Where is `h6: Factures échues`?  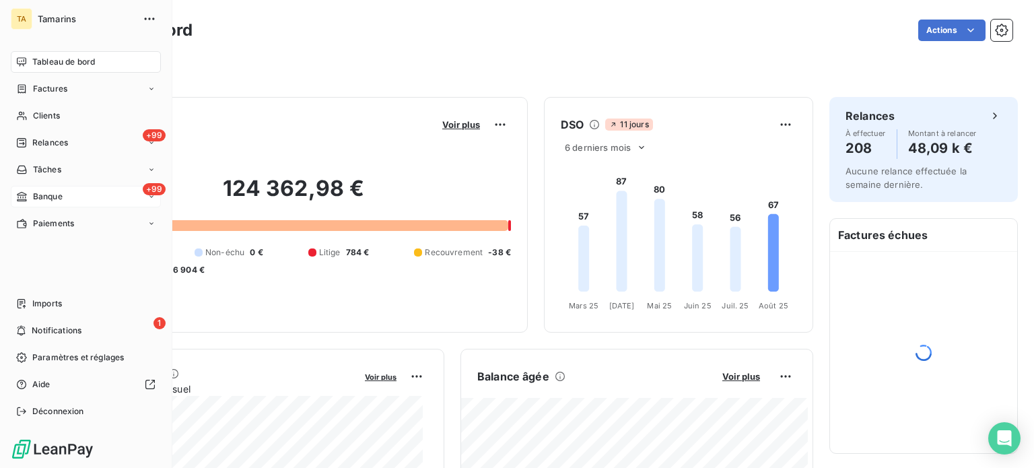
h6: Factures échues is located at coordinates (924, 235).